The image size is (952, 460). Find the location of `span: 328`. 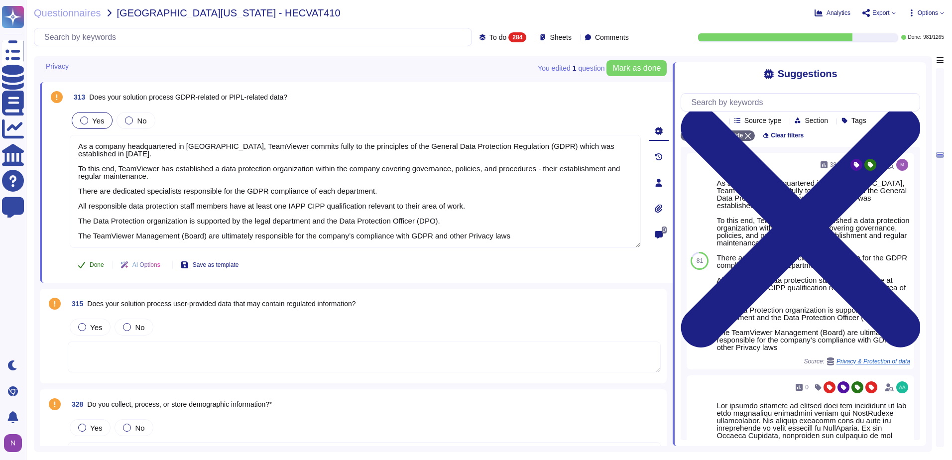

span: 328 is located at coordinates (75, 404).